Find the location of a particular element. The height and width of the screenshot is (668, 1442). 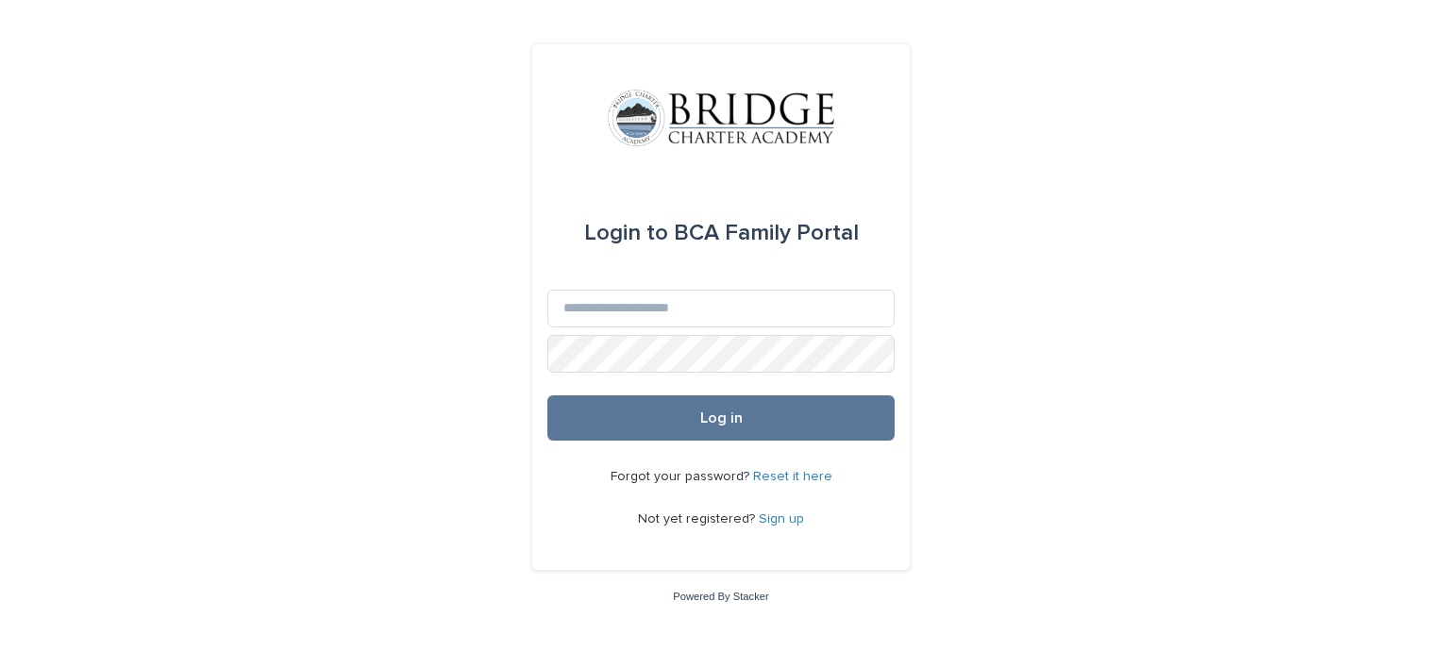

a: Powered By Stacker is located at coordinates (720, 596).